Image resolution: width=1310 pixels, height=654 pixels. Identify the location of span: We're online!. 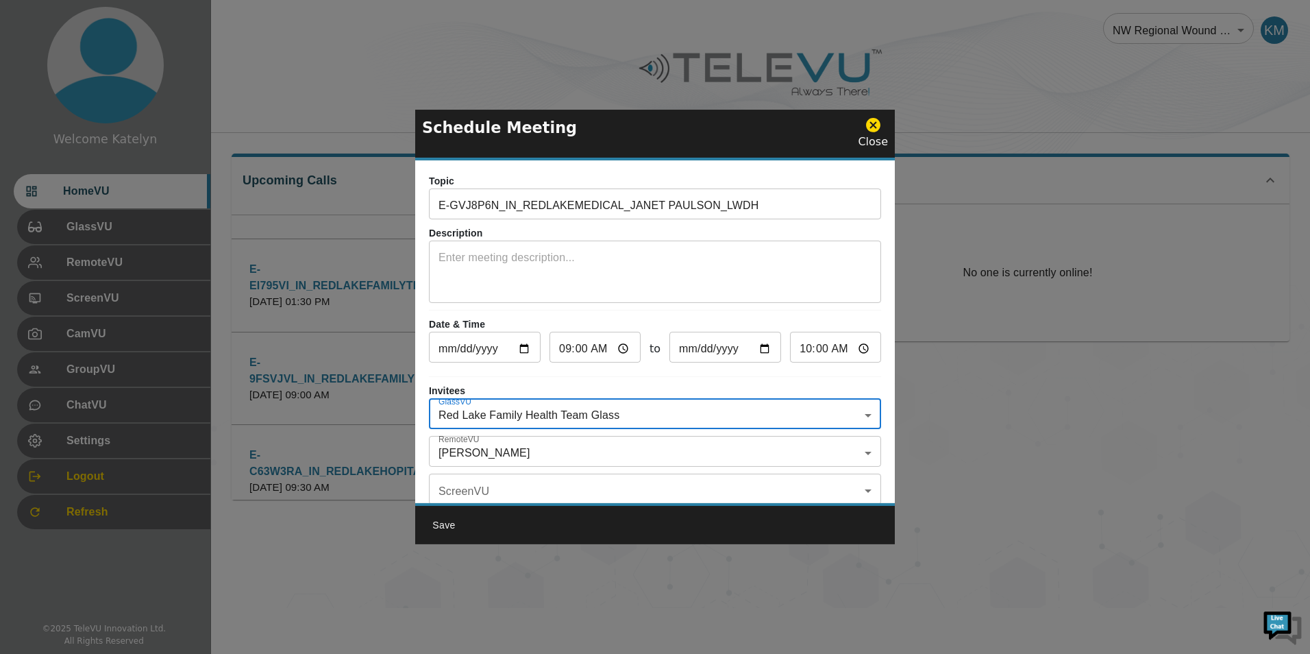
(134, 242).